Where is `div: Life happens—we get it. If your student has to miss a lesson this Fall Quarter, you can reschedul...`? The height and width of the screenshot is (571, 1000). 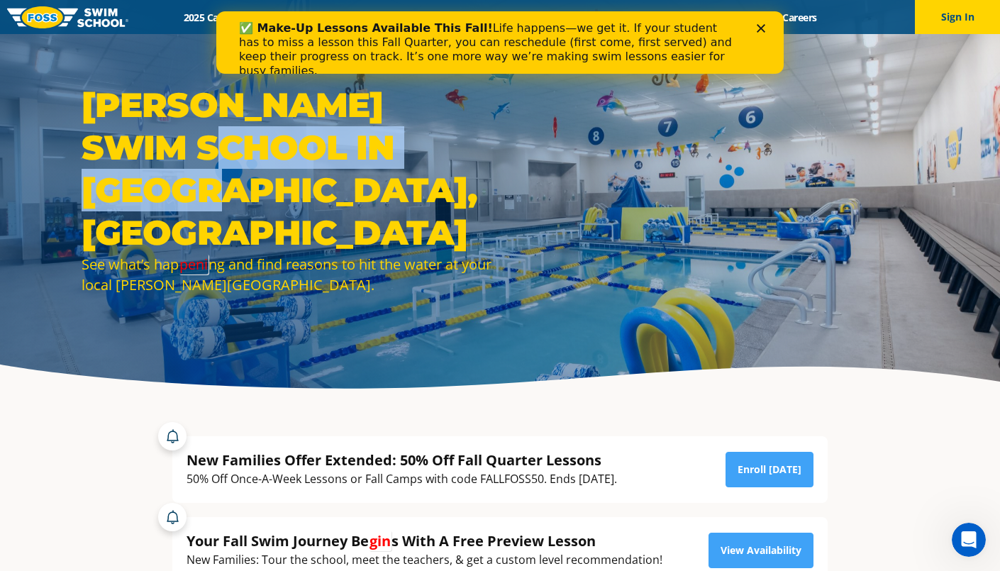
div: Life happens—we get it. If your student has to miss a lesson this Fall Quarter, you can reschedul... is located at coordinates (272, 38).